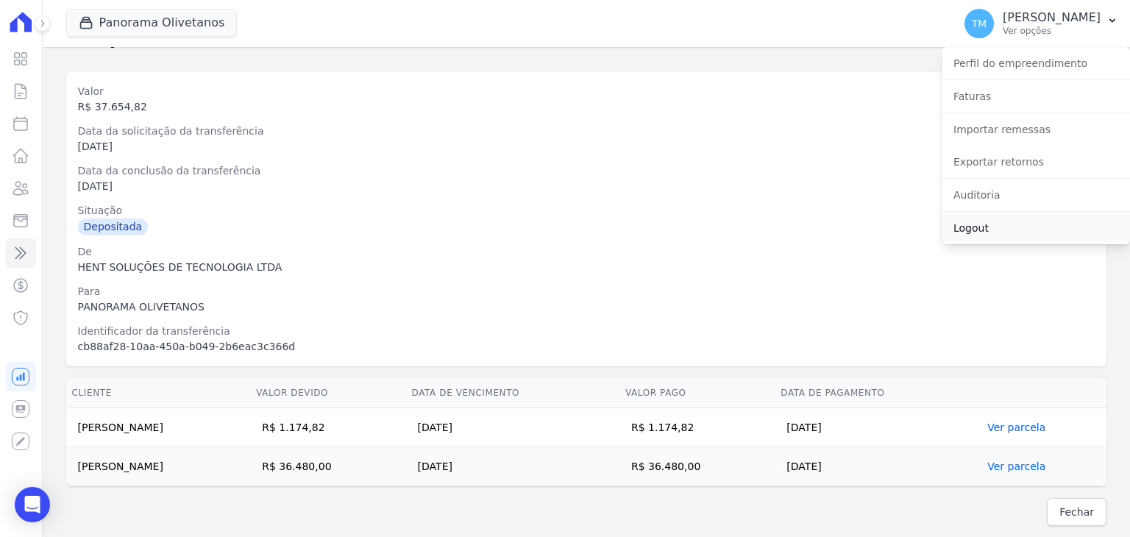 The width and height of the screenshot is (1130, 537). Describe the element at coordinates (158, 393) in the screenshot. I see `th: Cliente` at that location.